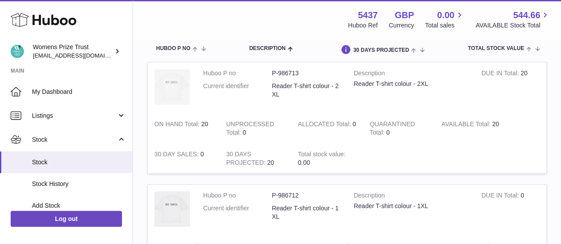  I want to click on span: Add Stock, so click(79, 206).